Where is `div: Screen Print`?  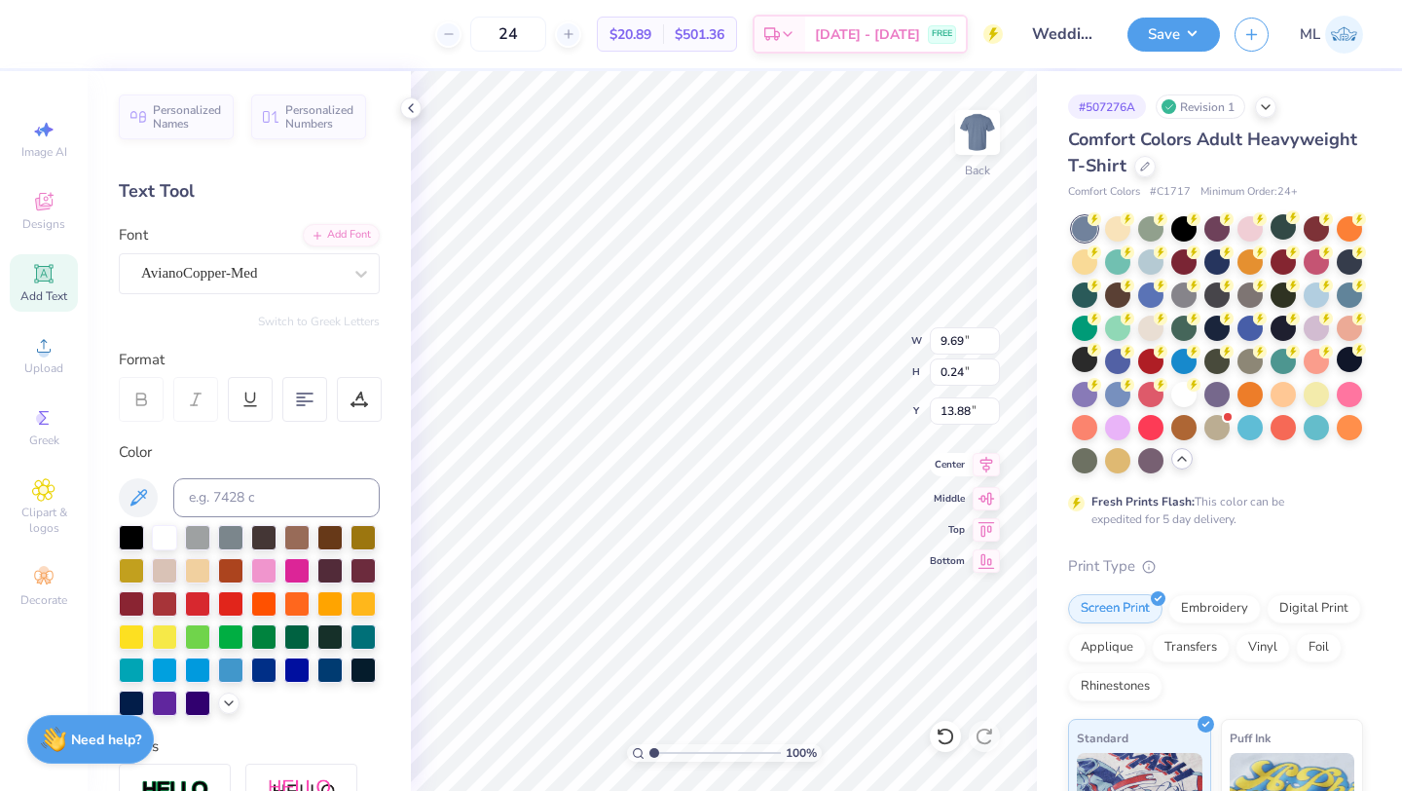
div: Screen Print is located at coordinates (1115, 608).